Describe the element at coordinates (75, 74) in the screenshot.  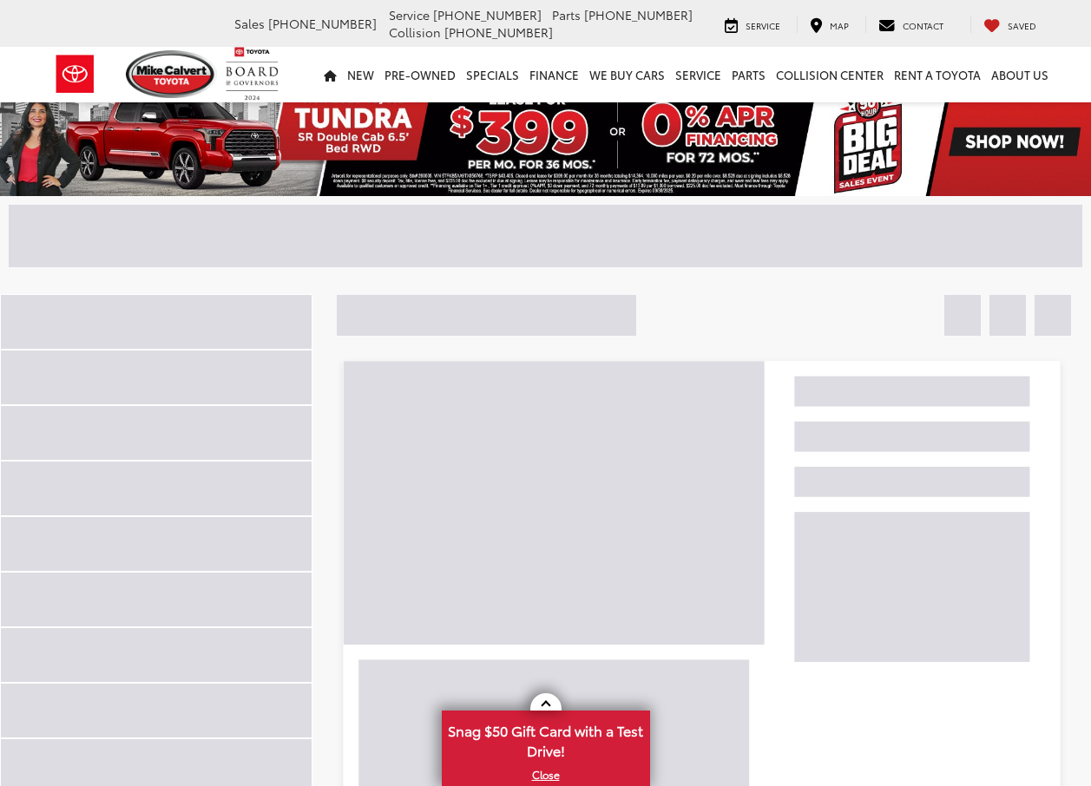
I see `img: Toyota` at that location.